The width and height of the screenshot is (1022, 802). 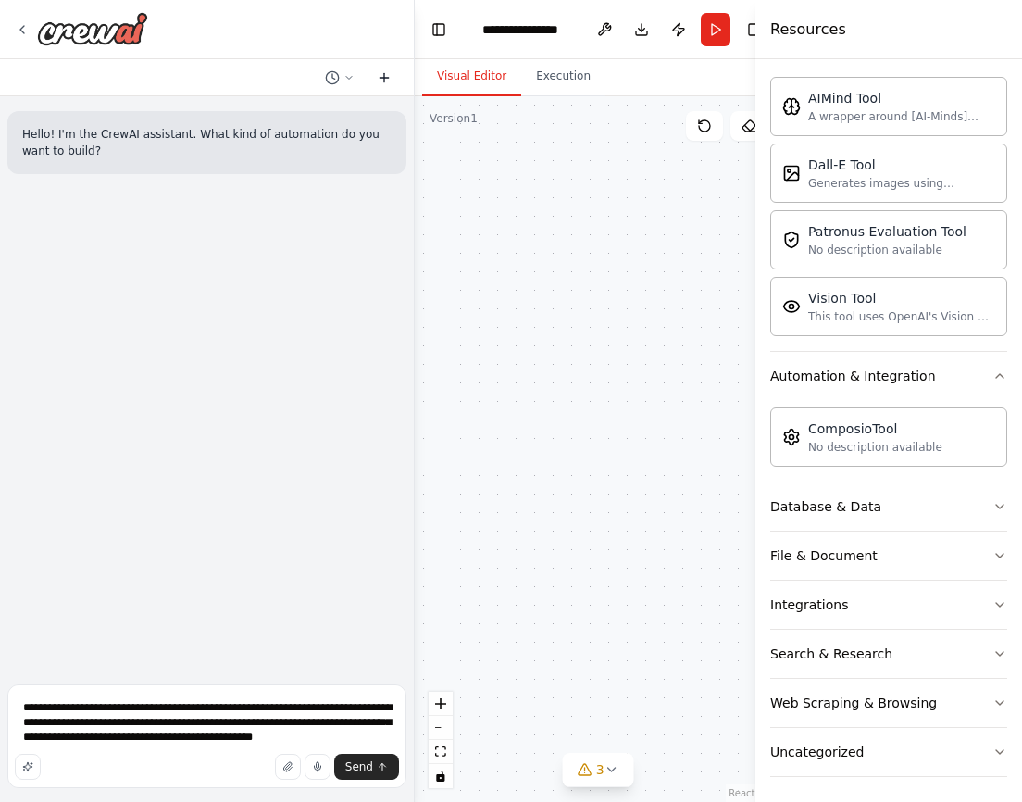 I want to click on div: Generates images using OpenAI's Dall-E model., so click(x=902, y=183).